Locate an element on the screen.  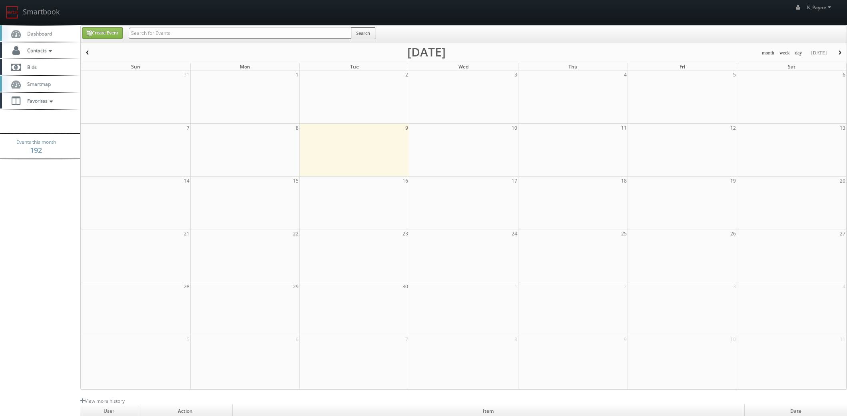
span: 30 is located at coordinates (406, 286).